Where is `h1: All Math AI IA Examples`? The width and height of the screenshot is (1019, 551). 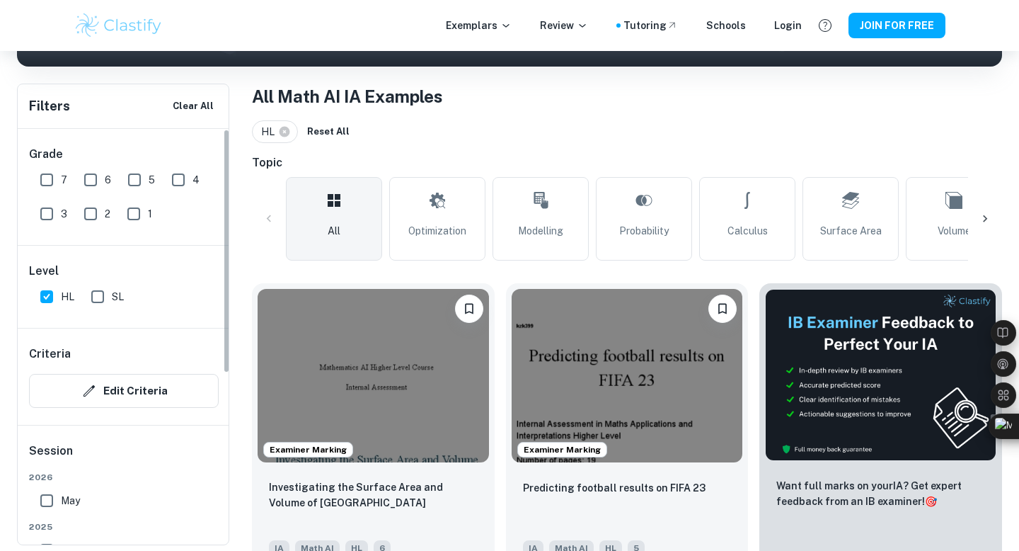
h1: All Math AI IA Examples is located at coordinates (627, 96).